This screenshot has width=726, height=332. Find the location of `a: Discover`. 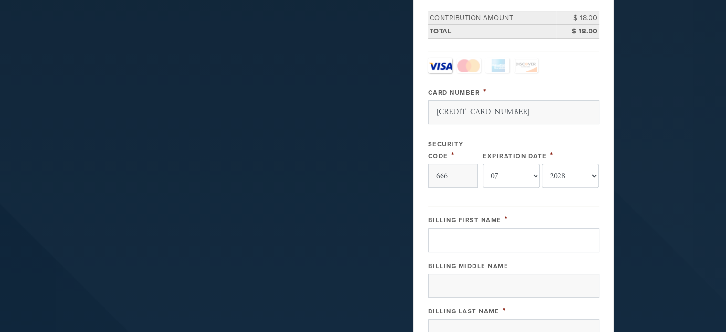

a: Discover is located at coordinates (526, 65).